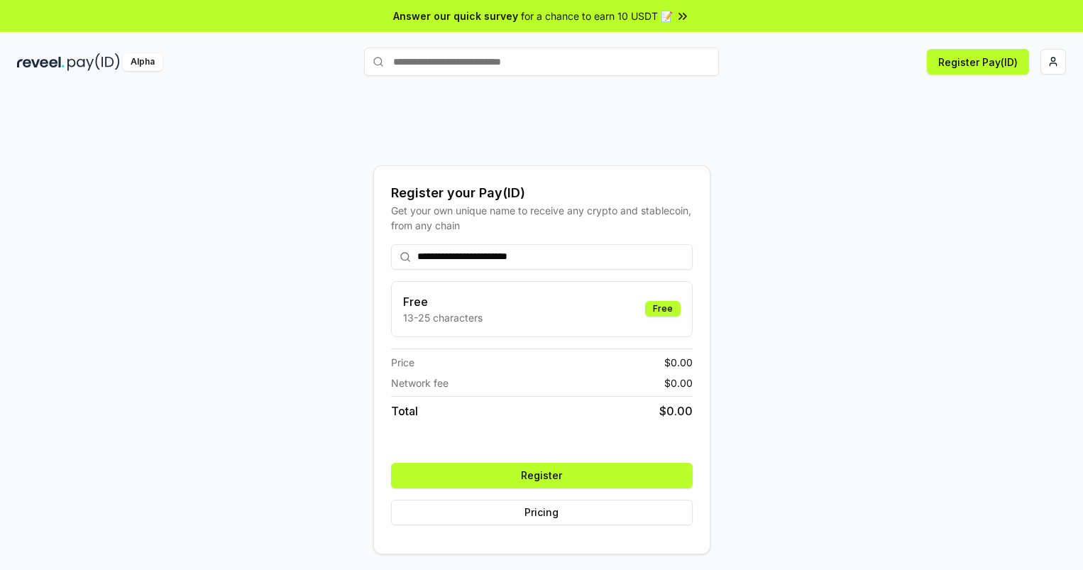 This screenshot has width=1083, height=570. What do you see at coordinates (420, 383) in the screenshot?
I see `span: Network fee` at bounding box center [420, 383].